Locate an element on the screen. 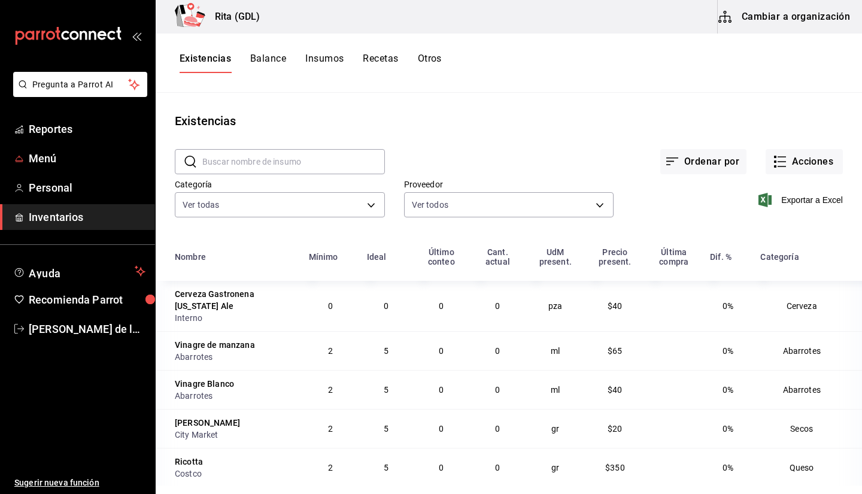  button: Insumos is located at coordinates (325, 63).